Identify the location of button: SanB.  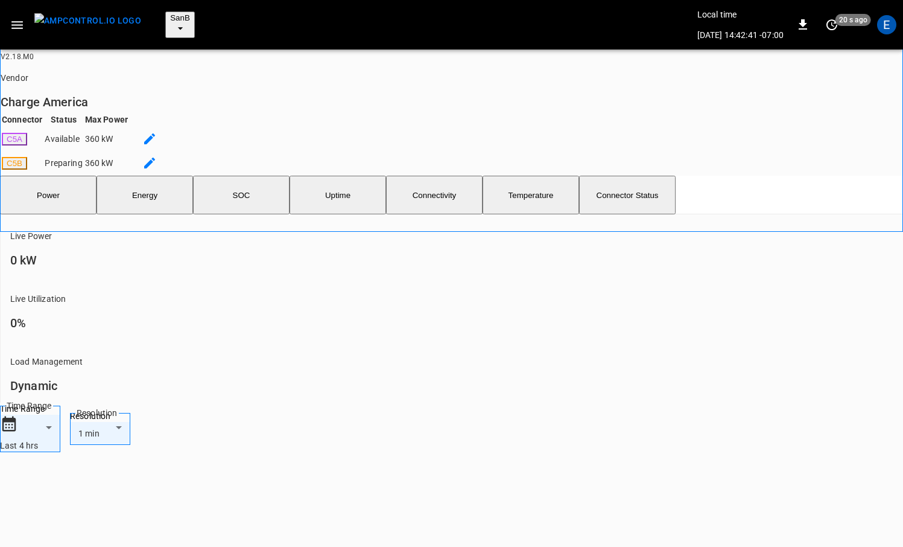
(180, 25).